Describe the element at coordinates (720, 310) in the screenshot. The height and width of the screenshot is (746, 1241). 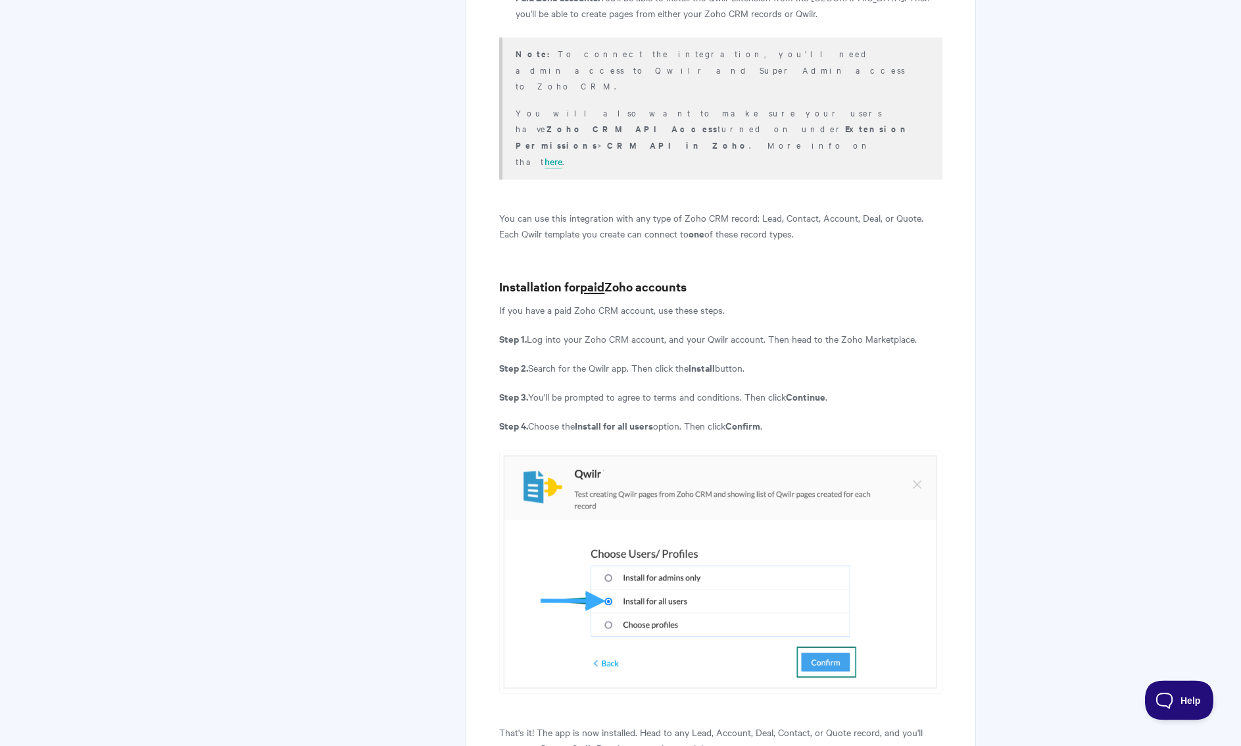
I see `p: If you have a paid Zoho CRM account, use these steps.` at that location.